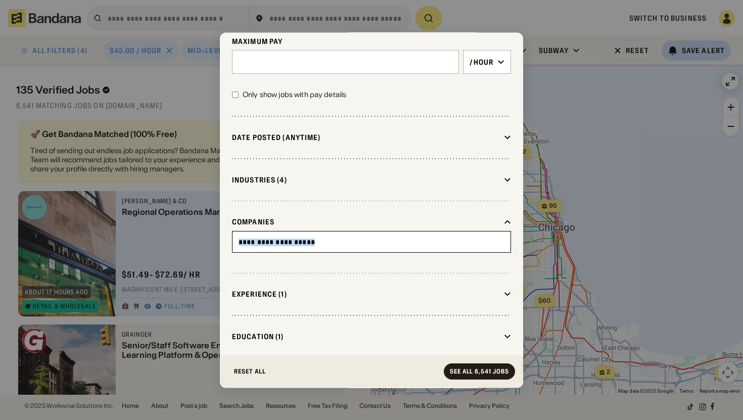 The image size is (743, 420). I want to click on div: Maximum Pay, so click(371, 42).